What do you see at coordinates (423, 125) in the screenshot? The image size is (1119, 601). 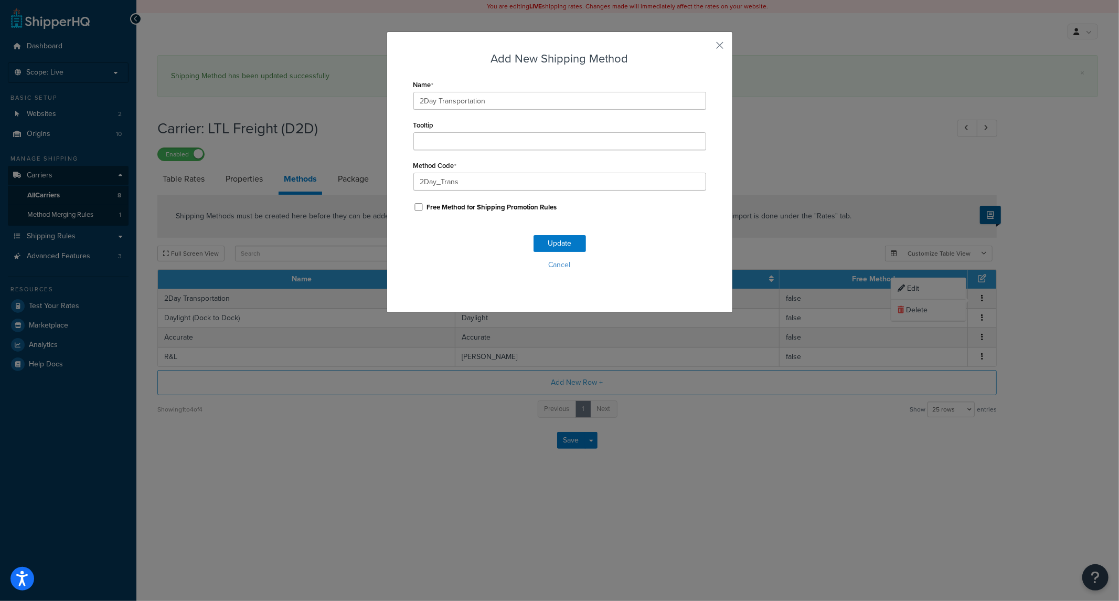 I see `label: Tooltip` at bounding box center [423, 125].